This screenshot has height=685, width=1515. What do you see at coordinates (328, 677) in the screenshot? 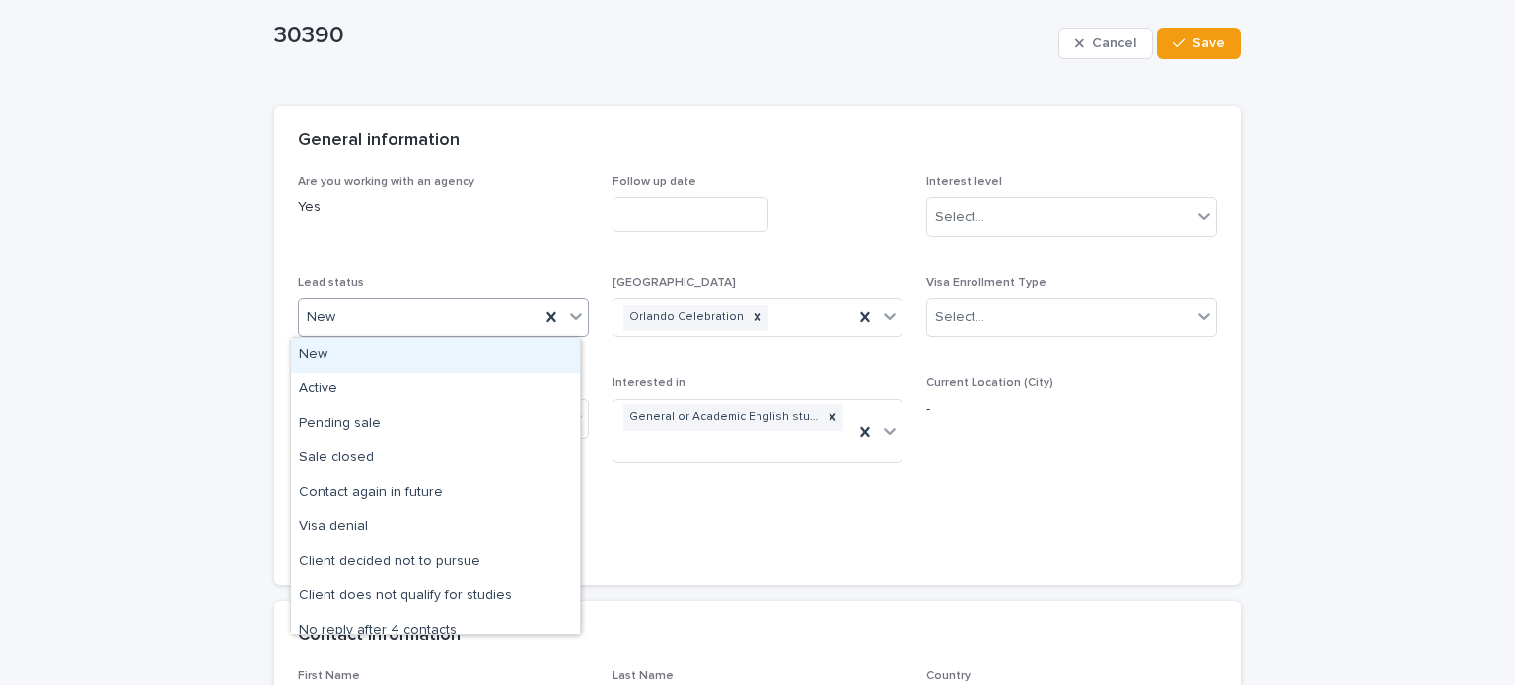
I see `span: First Name` at bounding box center [328, 677].